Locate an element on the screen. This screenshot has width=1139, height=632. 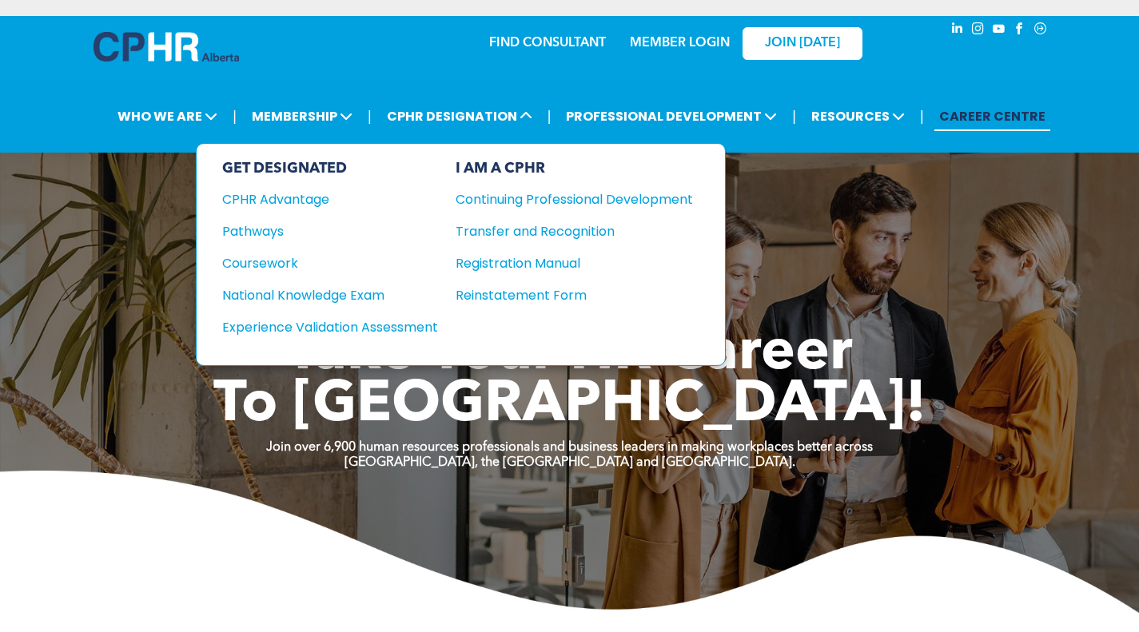
div: GET DESIGNATED is located at coordinates (330, 169).